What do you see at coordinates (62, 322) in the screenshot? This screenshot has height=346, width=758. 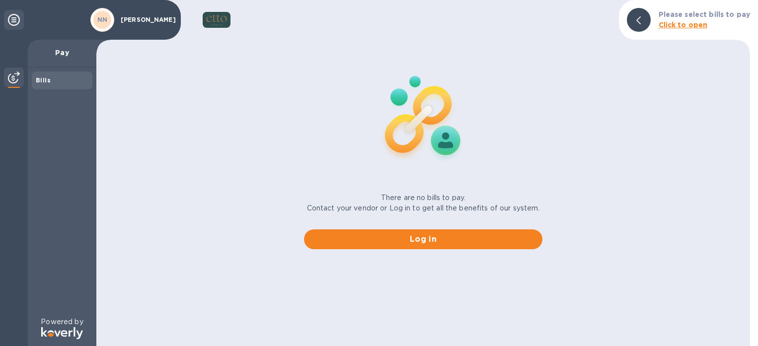 I see `p: Powered by` at bounding box center [62, 322].